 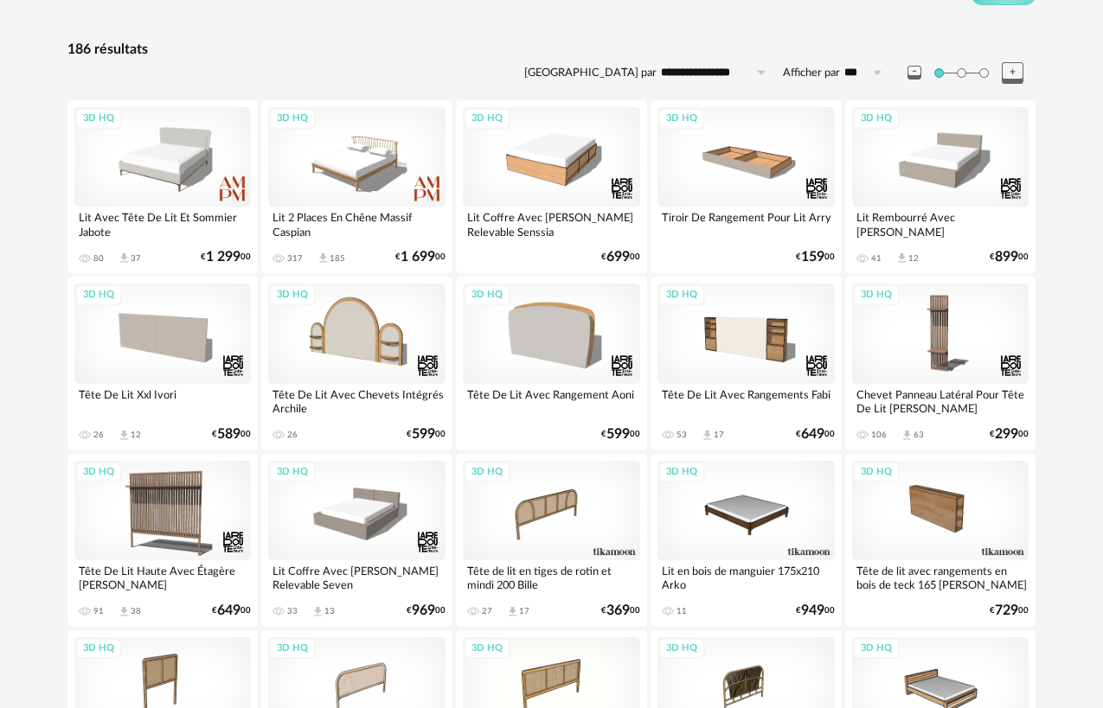 I want to click on div: 317, so click(x=295, y=259).